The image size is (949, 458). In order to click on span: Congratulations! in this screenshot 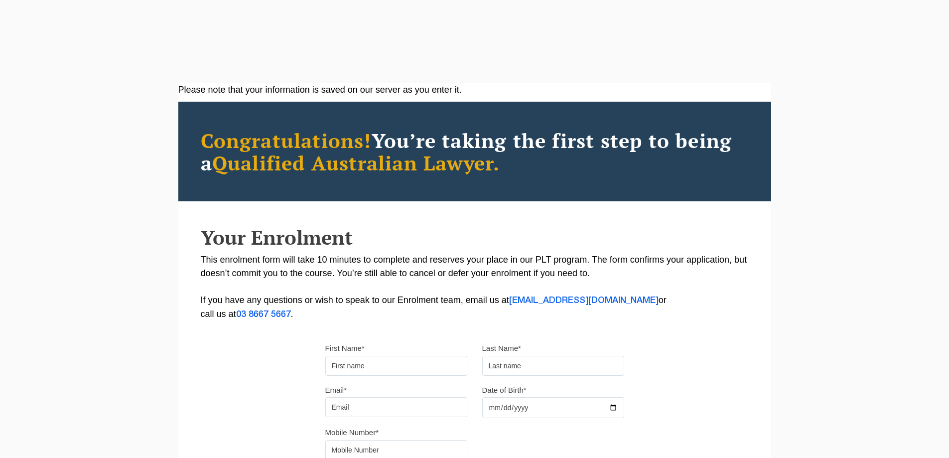, I will do `click(286, 140)`.